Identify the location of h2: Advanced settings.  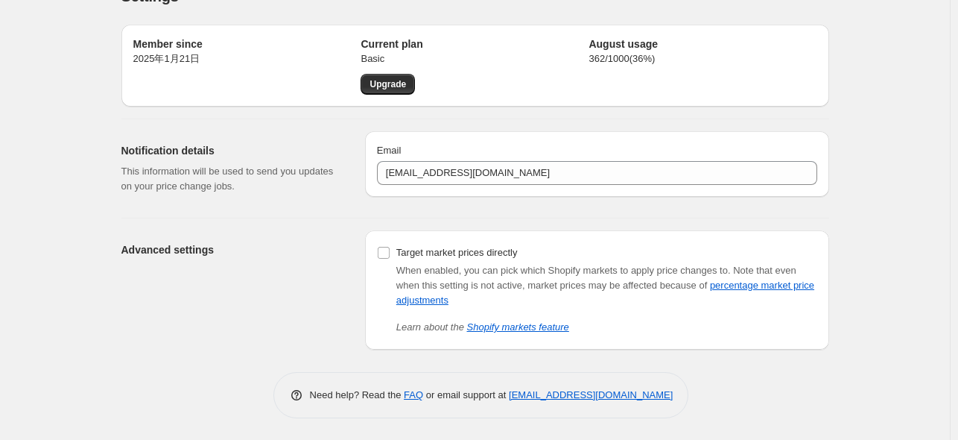
(231, 250).